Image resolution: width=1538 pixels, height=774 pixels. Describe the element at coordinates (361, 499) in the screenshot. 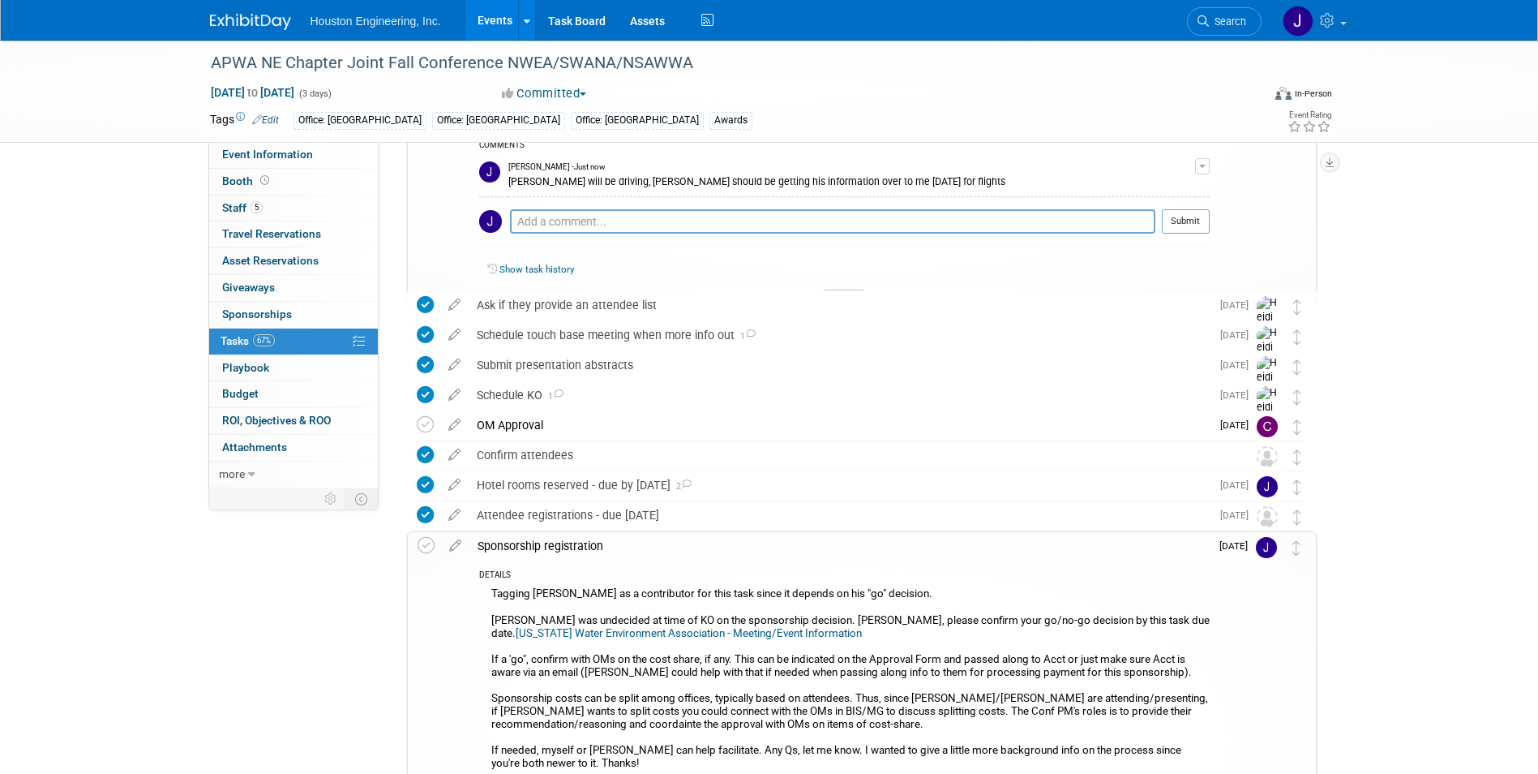

I see `td: Toggle Event Tabs` at that location.